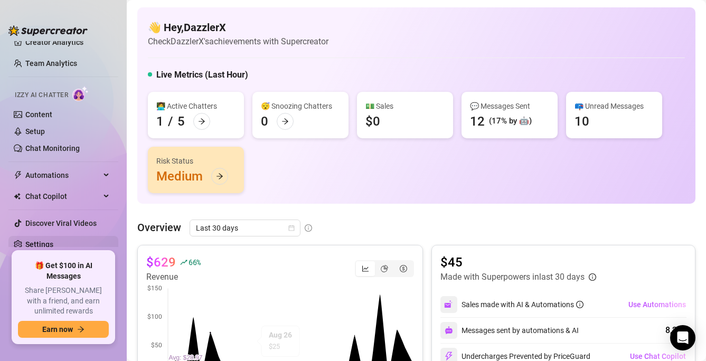 Image resolution: width=706 pixels, height=361 pixels. Describe the element at coordinates (39, 115) in the screenshot. I see `a: Content` at that location.